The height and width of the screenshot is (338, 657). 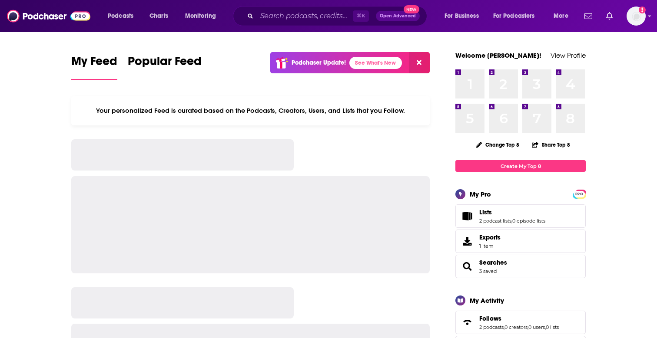 I want to click on a: View Profile, so click(x=567, y=55).